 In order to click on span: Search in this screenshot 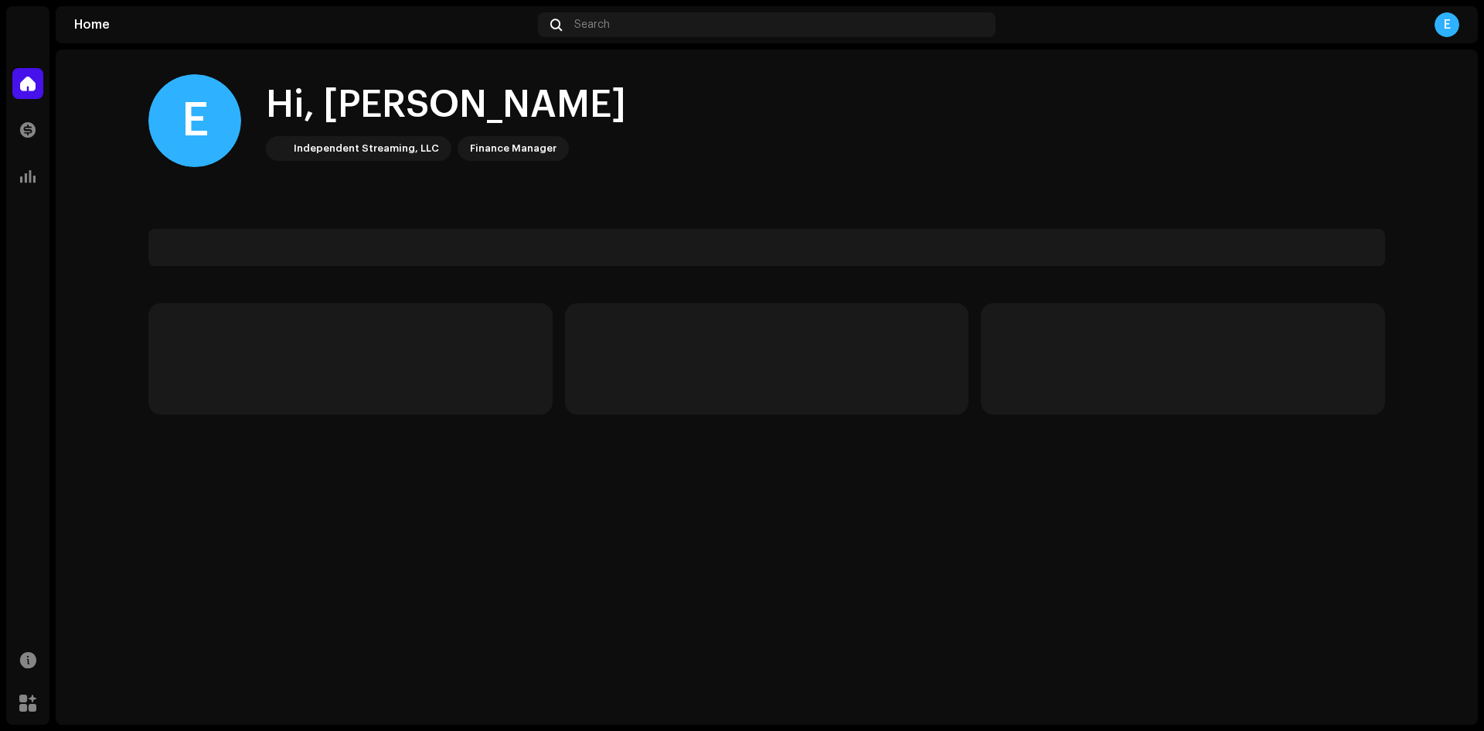, I will do `click(592, 25)`.